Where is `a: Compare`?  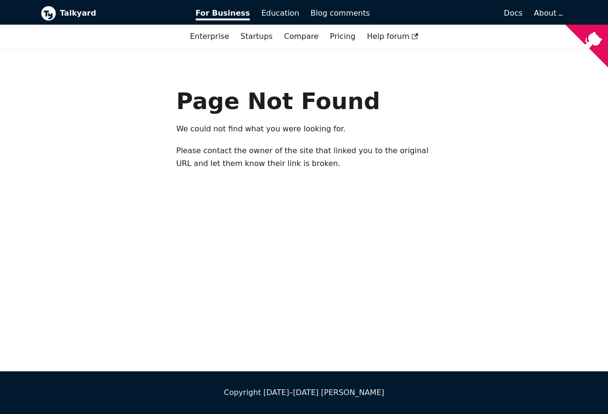 a: Compare is located at coordinates (301, 36).